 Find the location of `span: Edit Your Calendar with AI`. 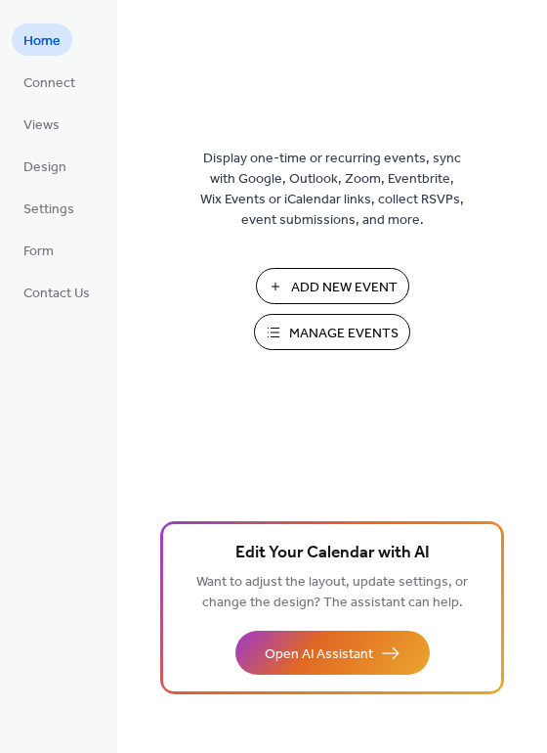

span: Edit Your Calendar with AI is located at coordinates (332, 553).